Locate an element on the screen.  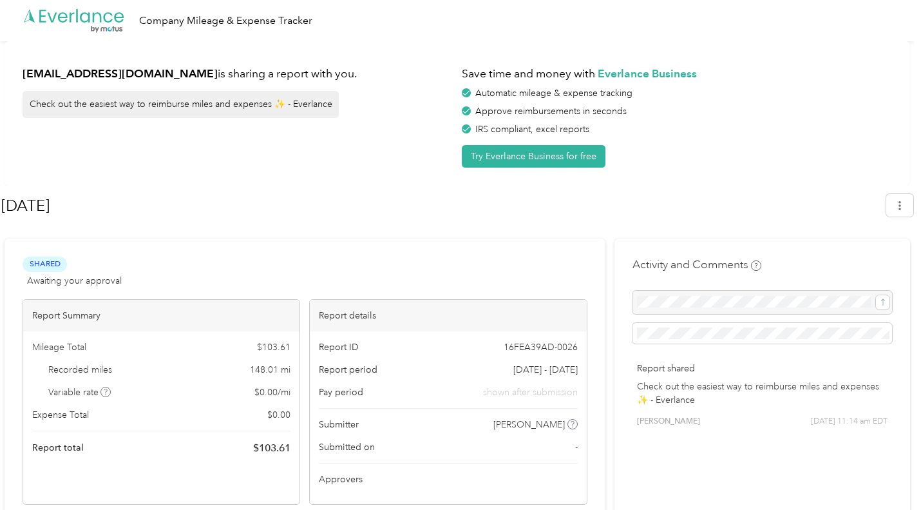
p: Report shared is located at coordinates (762, 368).